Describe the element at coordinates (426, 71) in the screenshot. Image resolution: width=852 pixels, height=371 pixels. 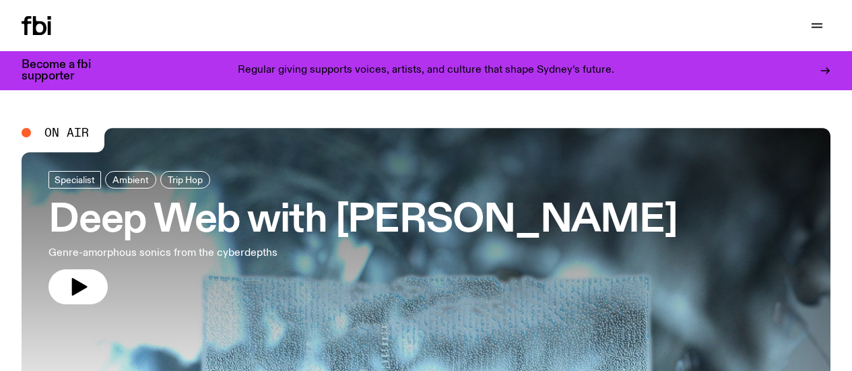
I see `p: Regular giving supports voices, artists, and culture that shape Sydney’s future.` at that location.